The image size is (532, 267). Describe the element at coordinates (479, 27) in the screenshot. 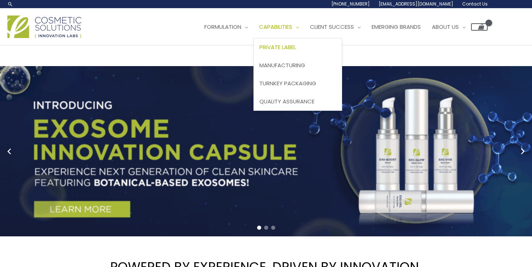

I see `a: View Shopping Cart, empty` at that location.